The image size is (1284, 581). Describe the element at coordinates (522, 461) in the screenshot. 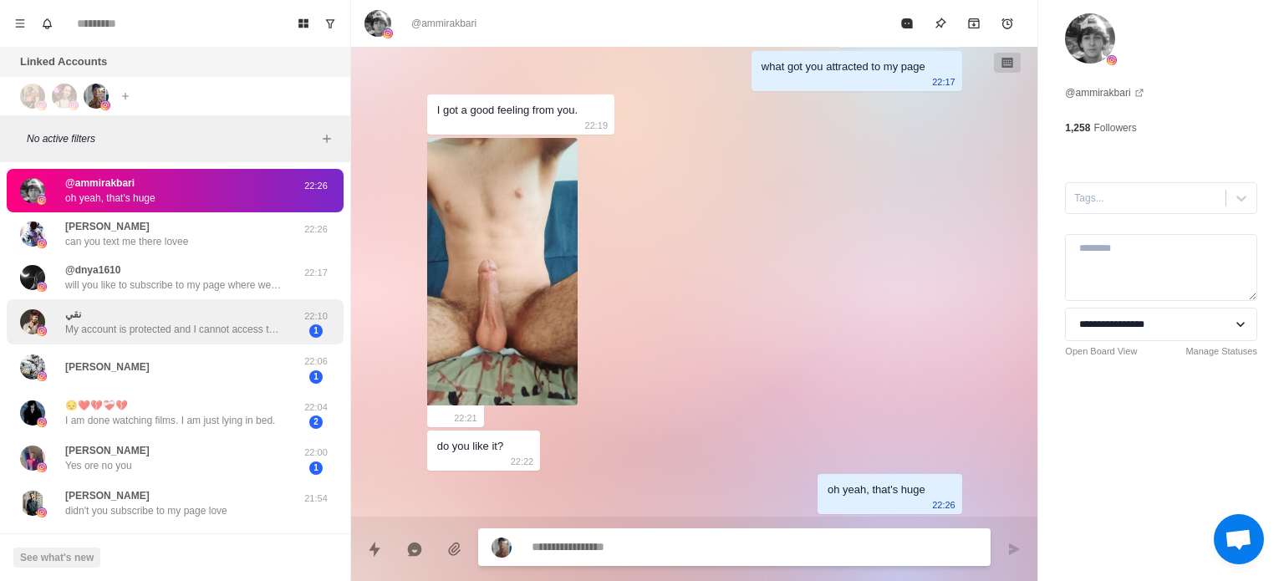

I see `p: 22:22` at that location.